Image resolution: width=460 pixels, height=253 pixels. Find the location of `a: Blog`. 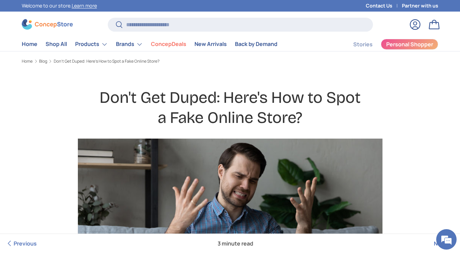

a: Blog is located at coordinates (43, 61).